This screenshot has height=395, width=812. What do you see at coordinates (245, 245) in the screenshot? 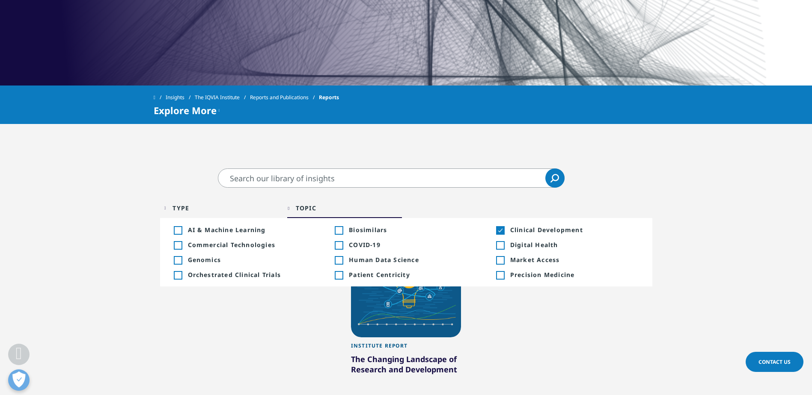
I see `li: Inclusion filter on Commercial Technologies; +3 results` at bounding box center [245, 245].